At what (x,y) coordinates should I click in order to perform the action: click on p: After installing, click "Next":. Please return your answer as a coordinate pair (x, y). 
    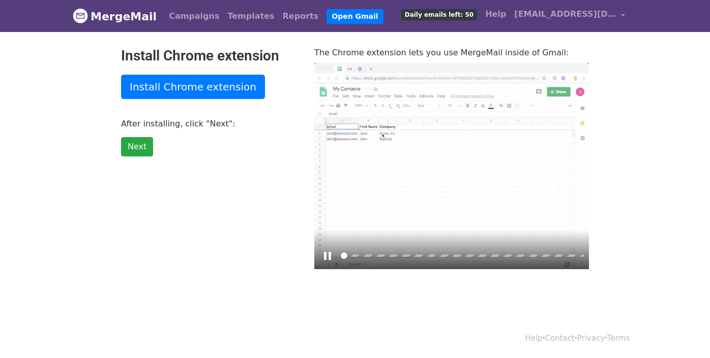
    Looking at the image, I should click on (210, 124).